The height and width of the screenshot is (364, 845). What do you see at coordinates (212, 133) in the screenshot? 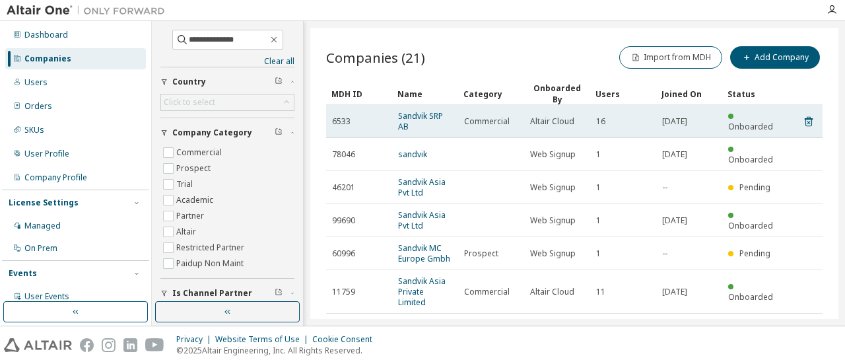
I see `span: Company Category` at bounding box center [212, 133].